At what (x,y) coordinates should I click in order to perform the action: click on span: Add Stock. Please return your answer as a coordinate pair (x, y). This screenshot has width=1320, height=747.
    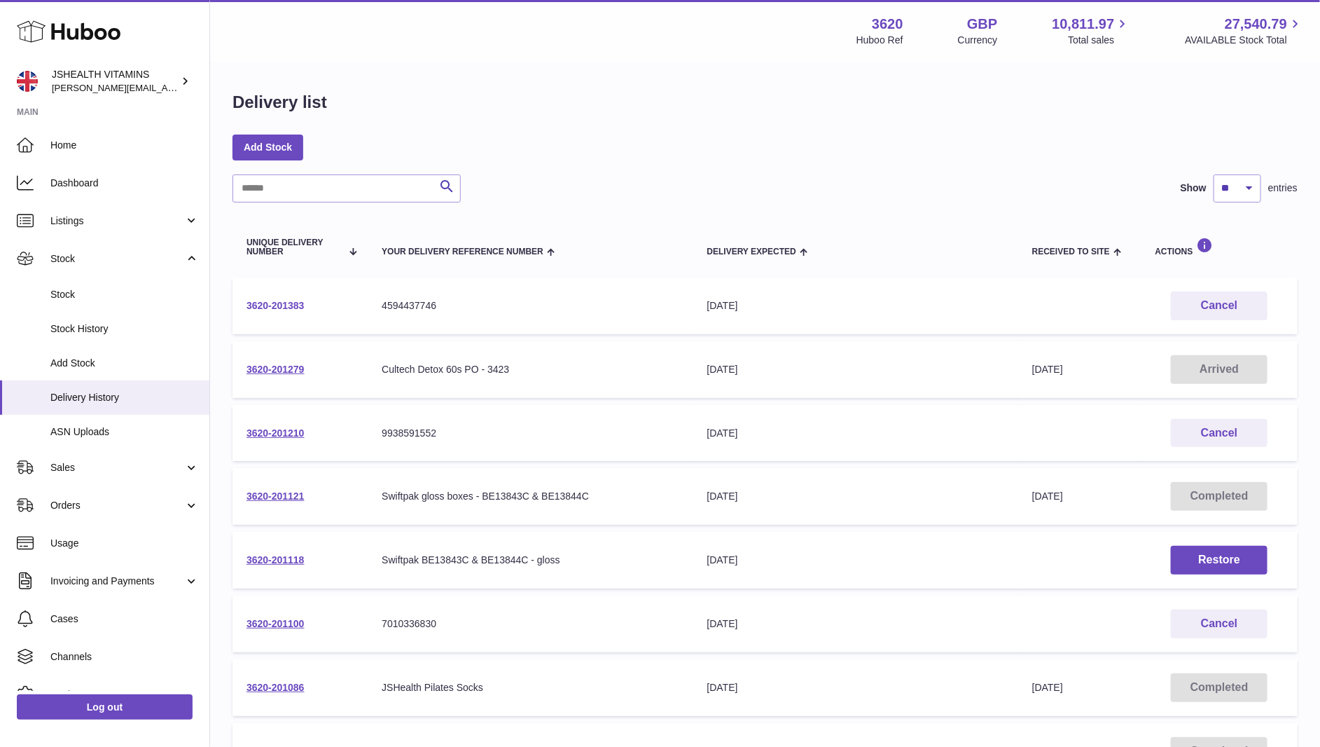
    Looking at the image, I should click on (125, 363).